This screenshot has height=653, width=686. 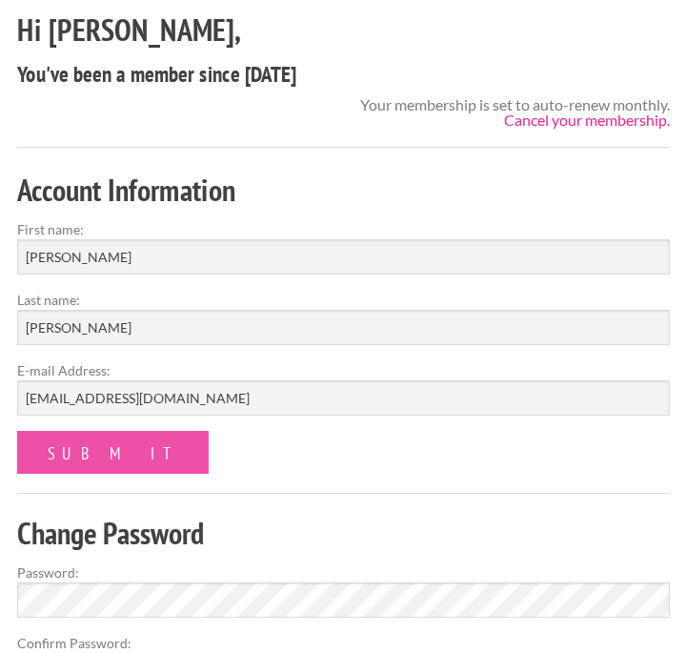 I want to click on h2: Change Password, so click(x=343, y=533).